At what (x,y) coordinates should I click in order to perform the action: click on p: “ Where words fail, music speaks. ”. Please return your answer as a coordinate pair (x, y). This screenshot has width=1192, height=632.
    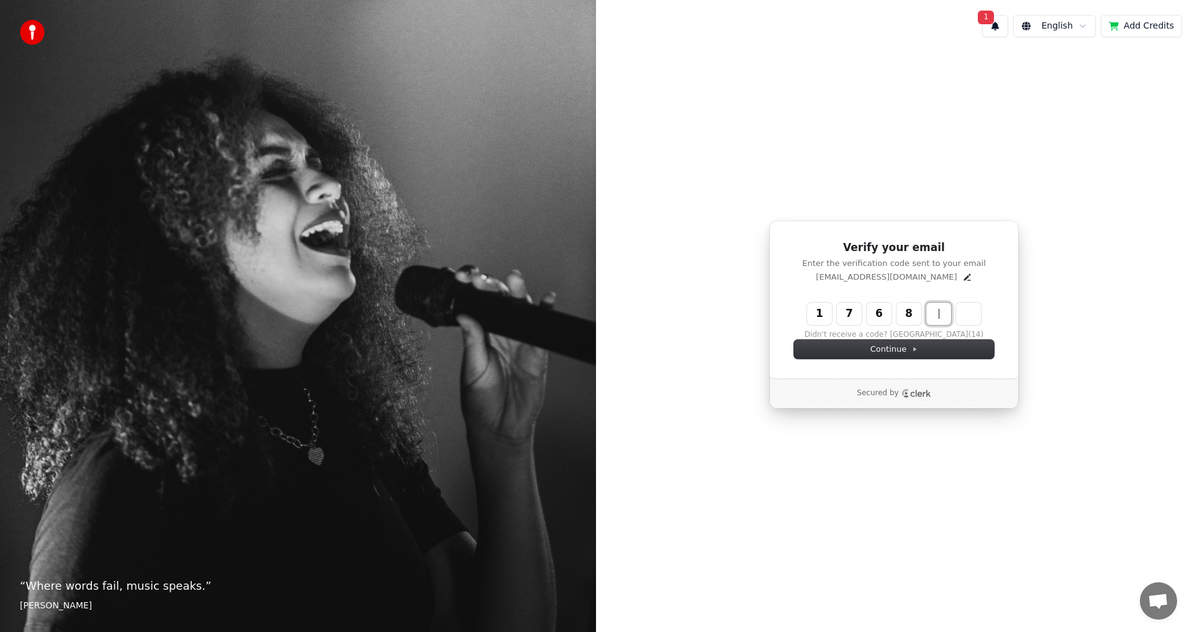
    Looking at the image, I should click on (298, 586).